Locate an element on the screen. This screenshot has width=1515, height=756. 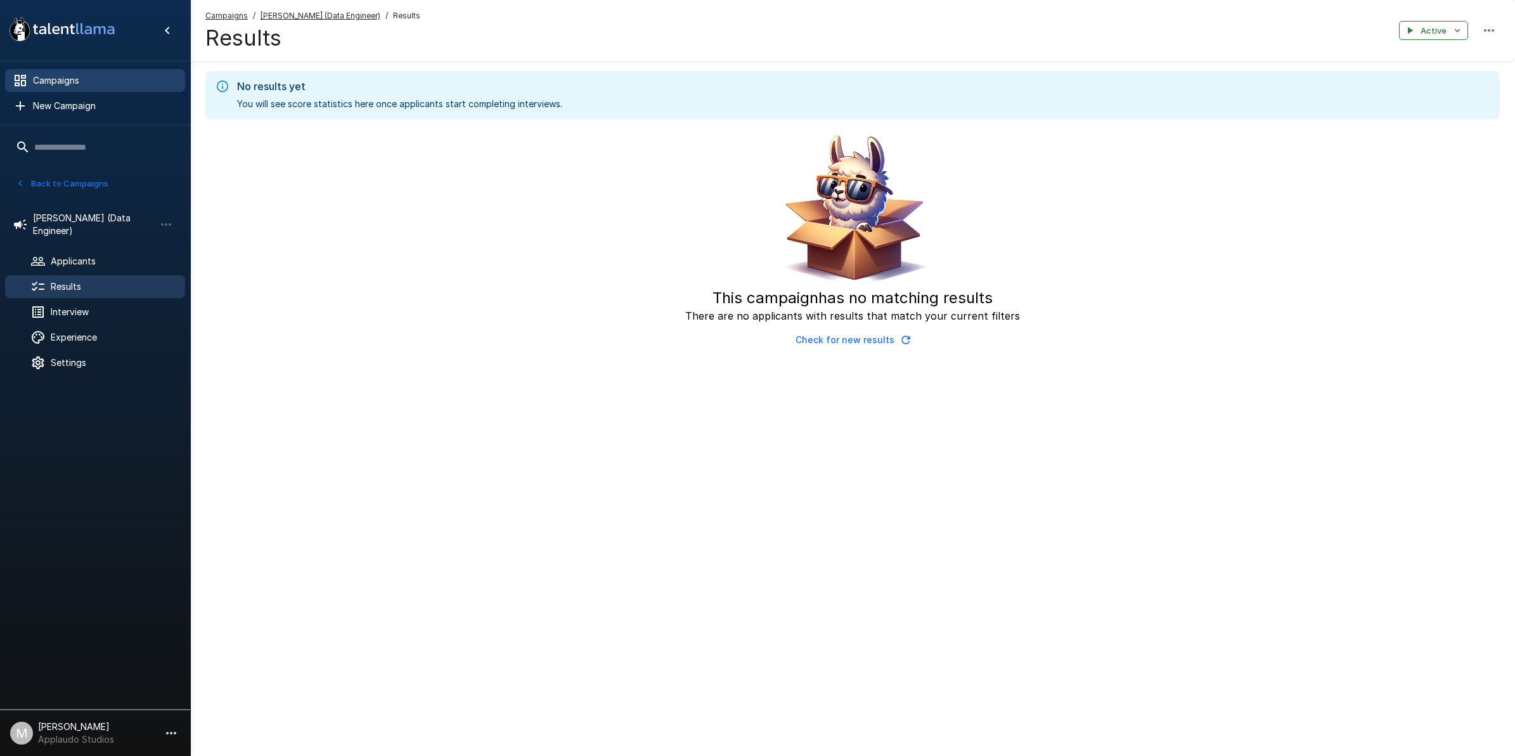
button: Active is located at coordinates (1433, 30).